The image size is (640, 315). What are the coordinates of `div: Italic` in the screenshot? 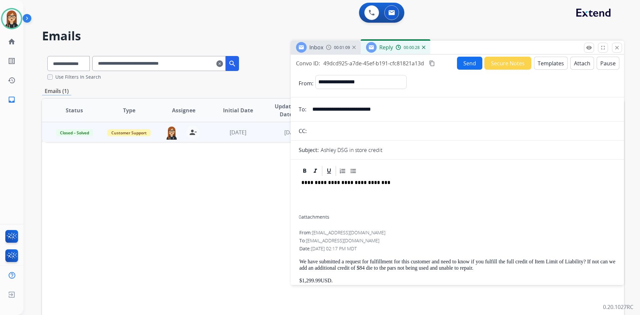 It's located at (315, 171).